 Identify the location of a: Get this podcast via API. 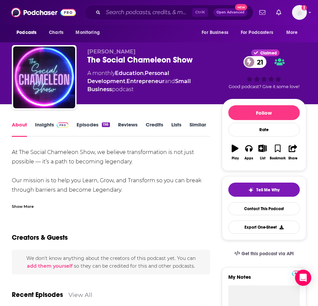
(264, 254).